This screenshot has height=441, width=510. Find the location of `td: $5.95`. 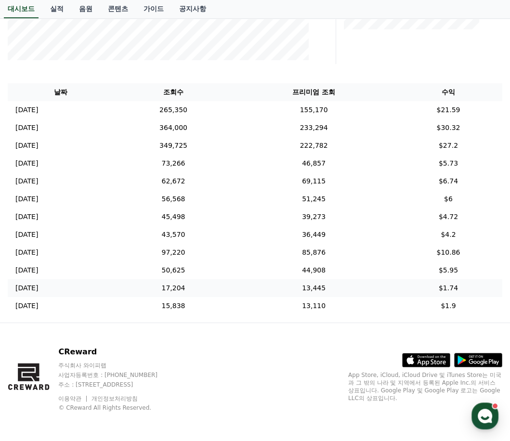

td: $5.95 is located at coordinates (448, 270).